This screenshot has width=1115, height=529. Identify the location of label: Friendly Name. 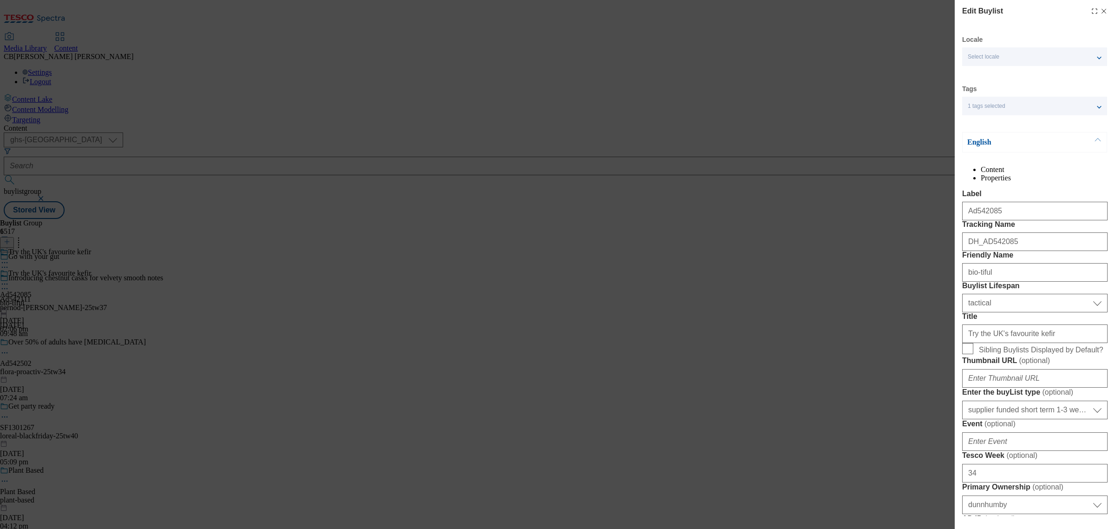
(1035, 255).